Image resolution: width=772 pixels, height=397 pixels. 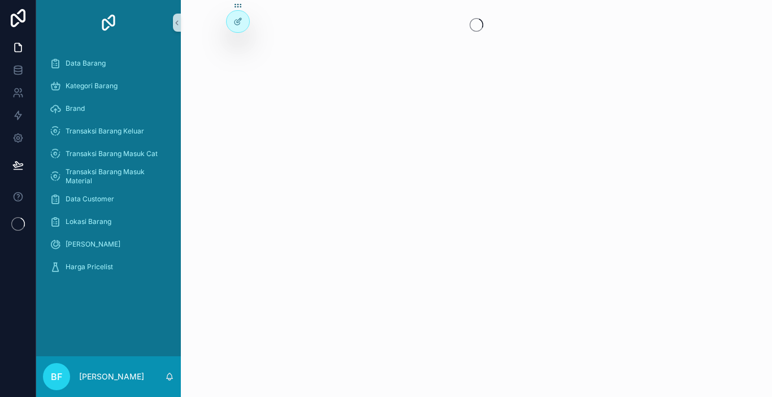 What do you see at coordinates (108, 176) in the screenshot?
I see `a: Transaksi Barang Masuk Material` at bounding box center [108, 176].